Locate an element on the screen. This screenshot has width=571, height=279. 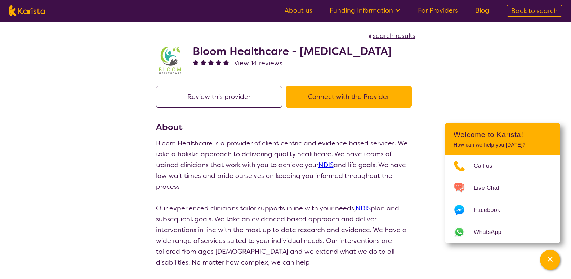
span: Live Chat is located at coordinates (491, 188).